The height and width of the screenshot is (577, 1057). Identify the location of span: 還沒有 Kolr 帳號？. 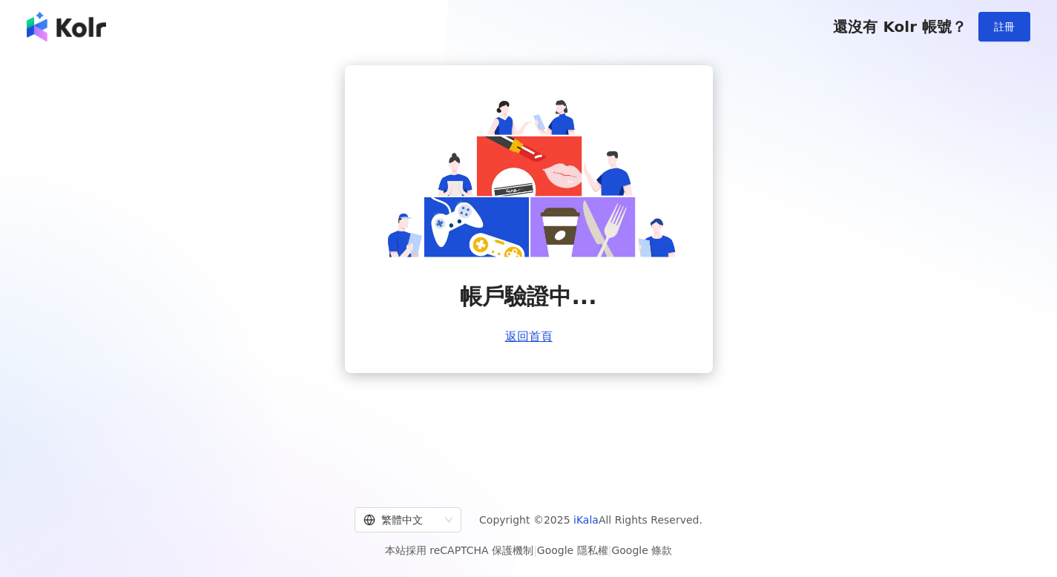
(900, 27).